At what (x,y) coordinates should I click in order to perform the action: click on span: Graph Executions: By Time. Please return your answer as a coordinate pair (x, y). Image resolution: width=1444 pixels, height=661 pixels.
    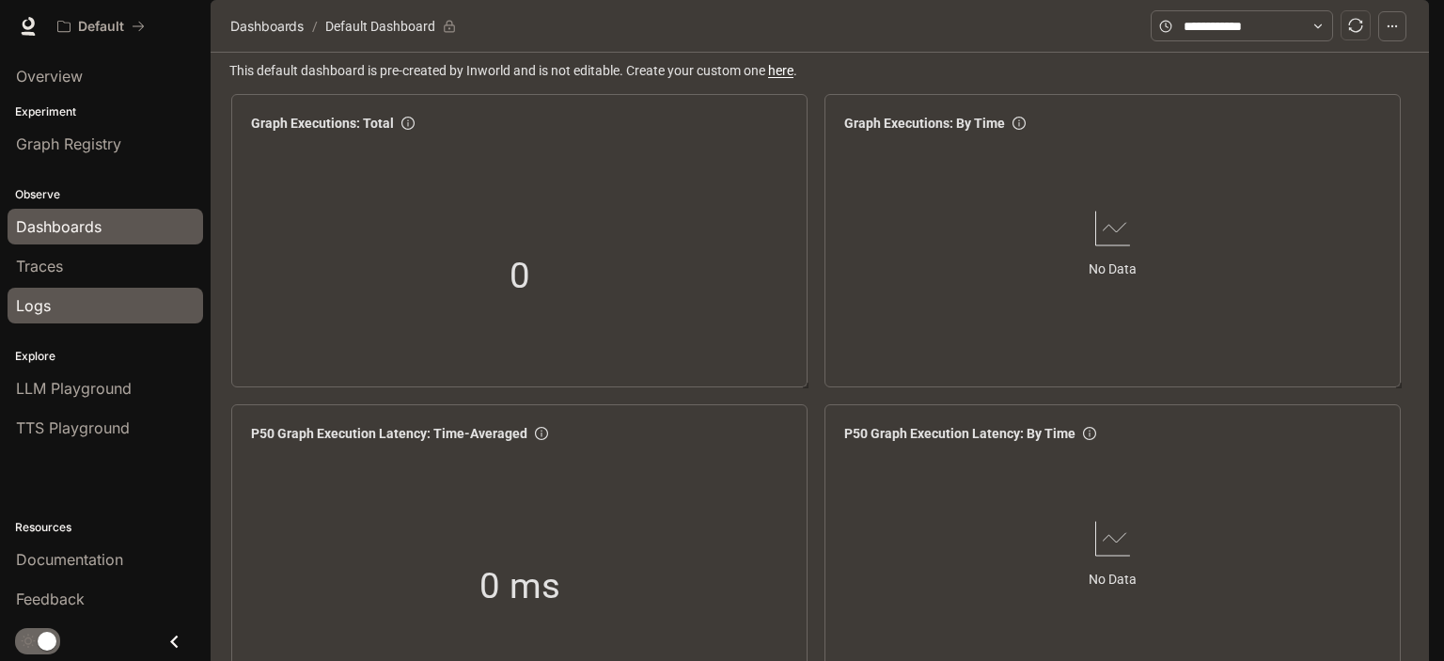
    Looking at the image, I should click on (924, 123).